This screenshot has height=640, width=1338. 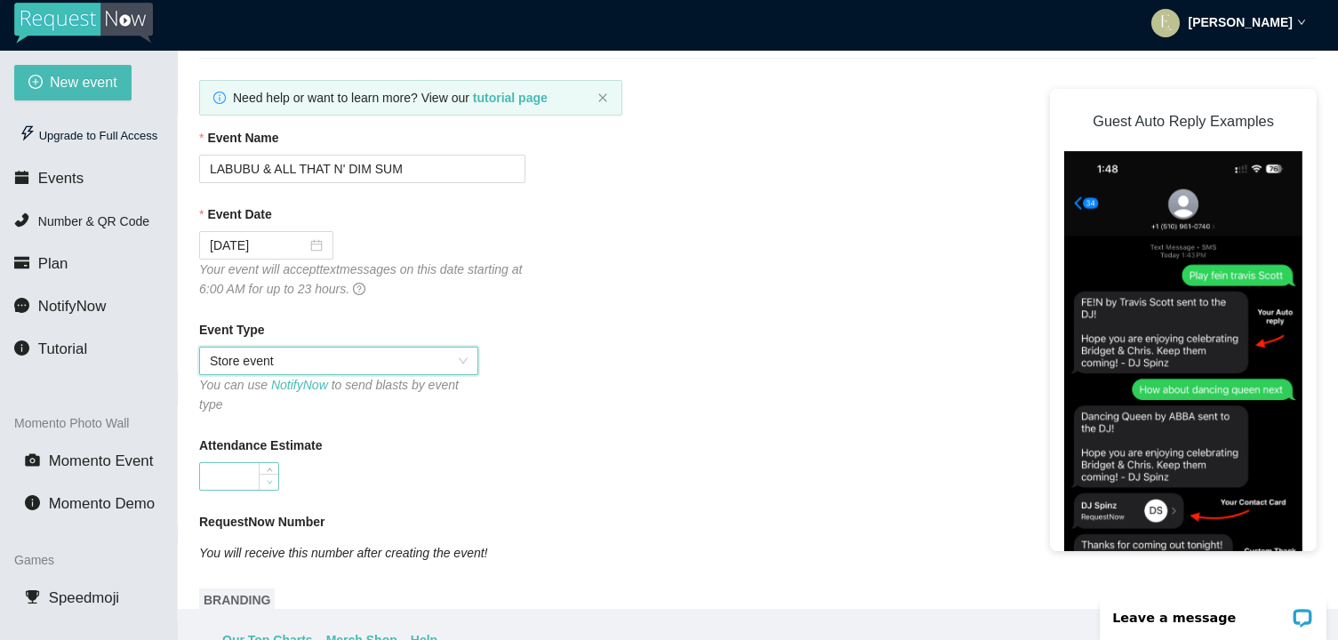 I want to click on b: Event Name, so click(x=243, y=138).